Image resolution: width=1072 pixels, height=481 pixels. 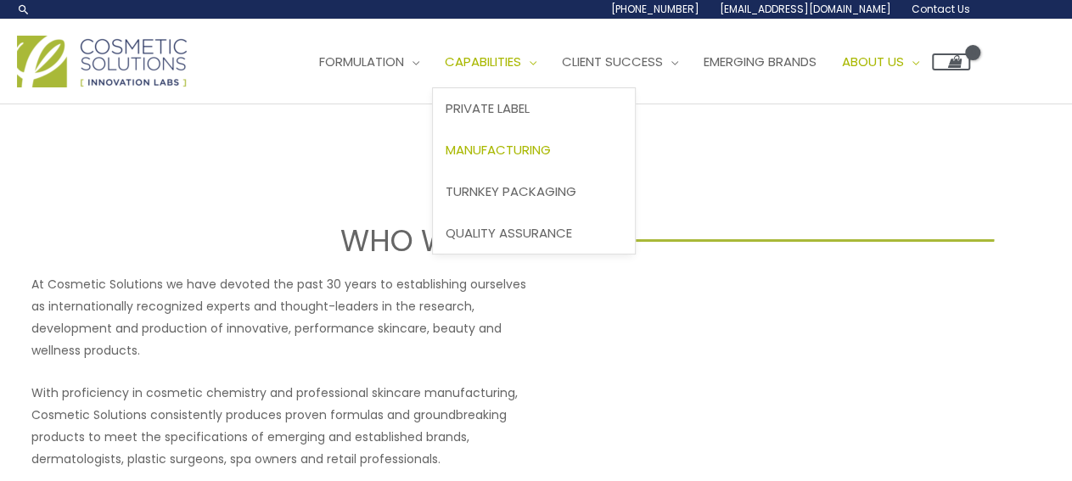 What do you see at coordinates (361, 61) in the screenshot?
I see `span: Formulation` at bounding box center [361, 61].